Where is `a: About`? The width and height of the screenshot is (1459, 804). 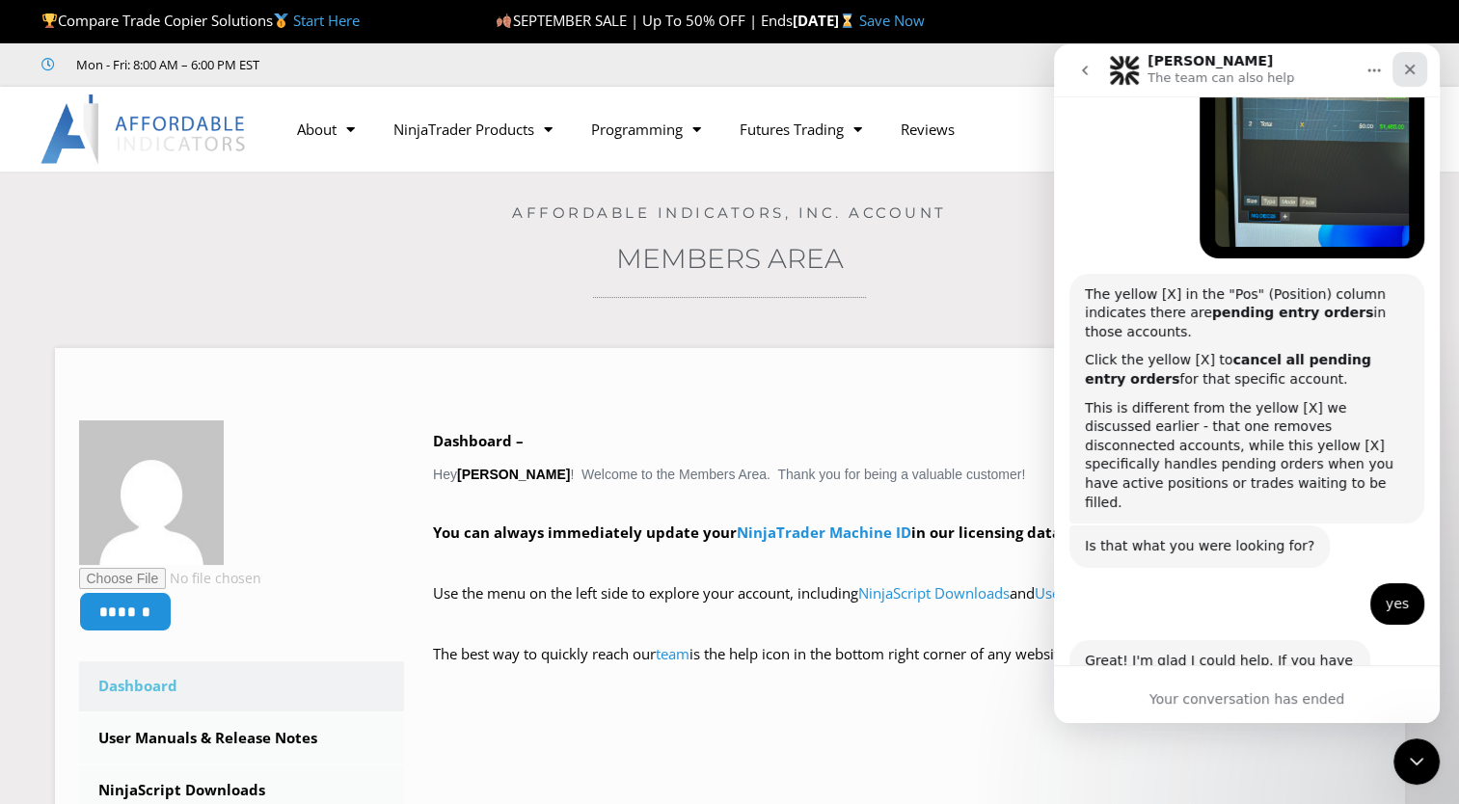 a: About is located at coordinates (326, 129).